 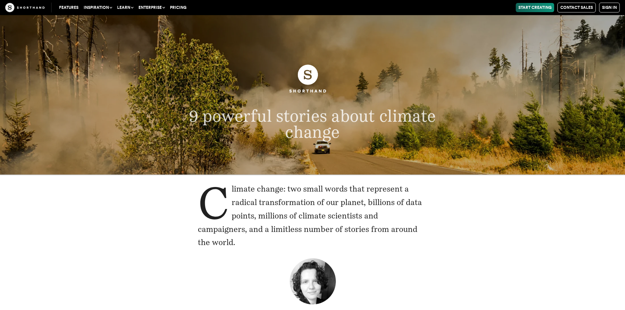 What do you see at coordinates (125, 8) in the screenshot?
I see `button: Learn` at bounding box center [125, 8].